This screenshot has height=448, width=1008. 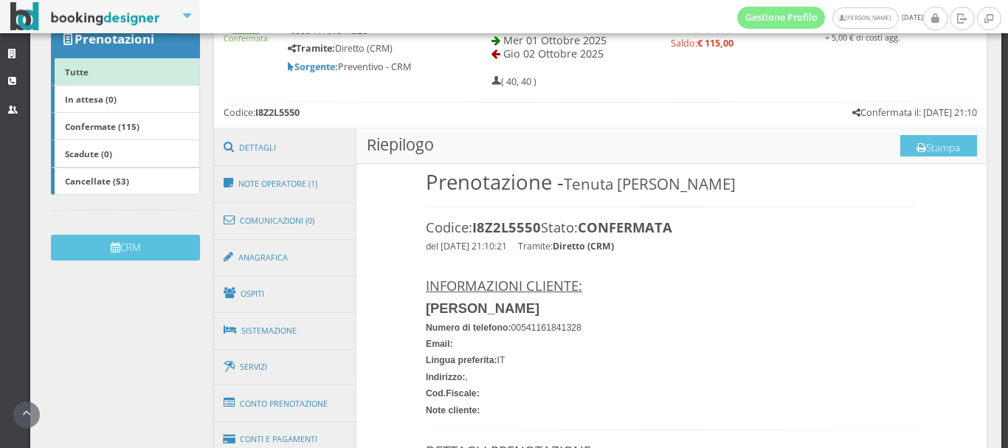 I want to click on a: Ospiti, so click(x=286, y=294).